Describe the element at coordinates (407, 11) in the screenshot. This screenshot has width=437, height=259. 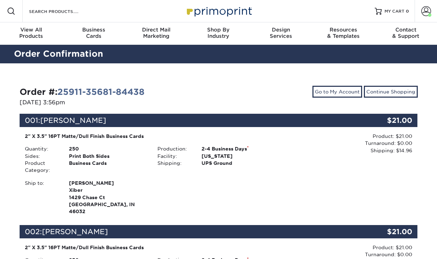
I see `span: 0` at that location.